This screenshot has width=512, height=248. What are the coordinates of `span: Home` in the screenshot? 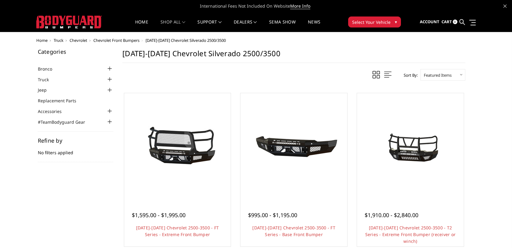 It's located at (42, 40).